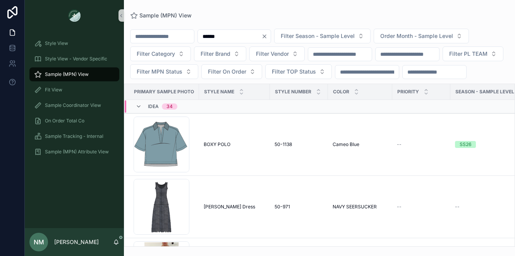 The image size is (515, 256). What do you see at coordinates (234, 145) in the screenshot?
I see `a: BOXY POLO` at bounding box center [234, 145].